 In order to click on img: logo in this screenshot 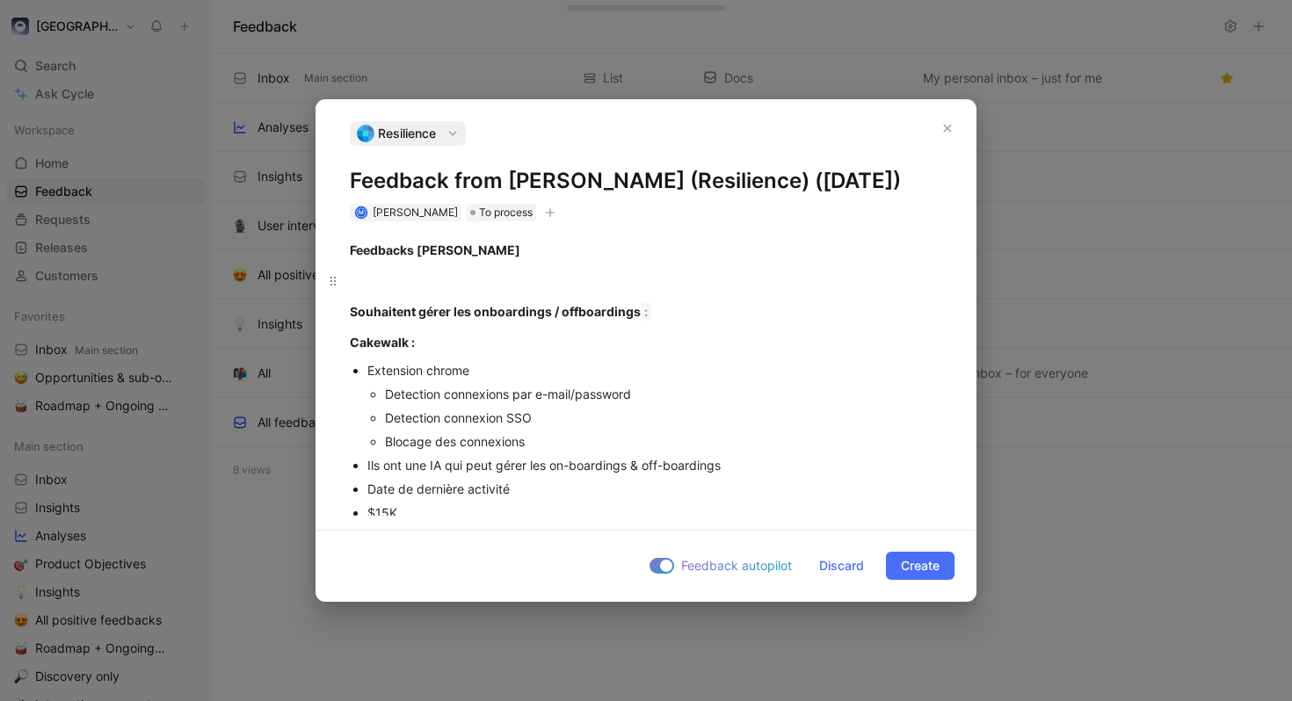, I will do `click(366, 134)`.